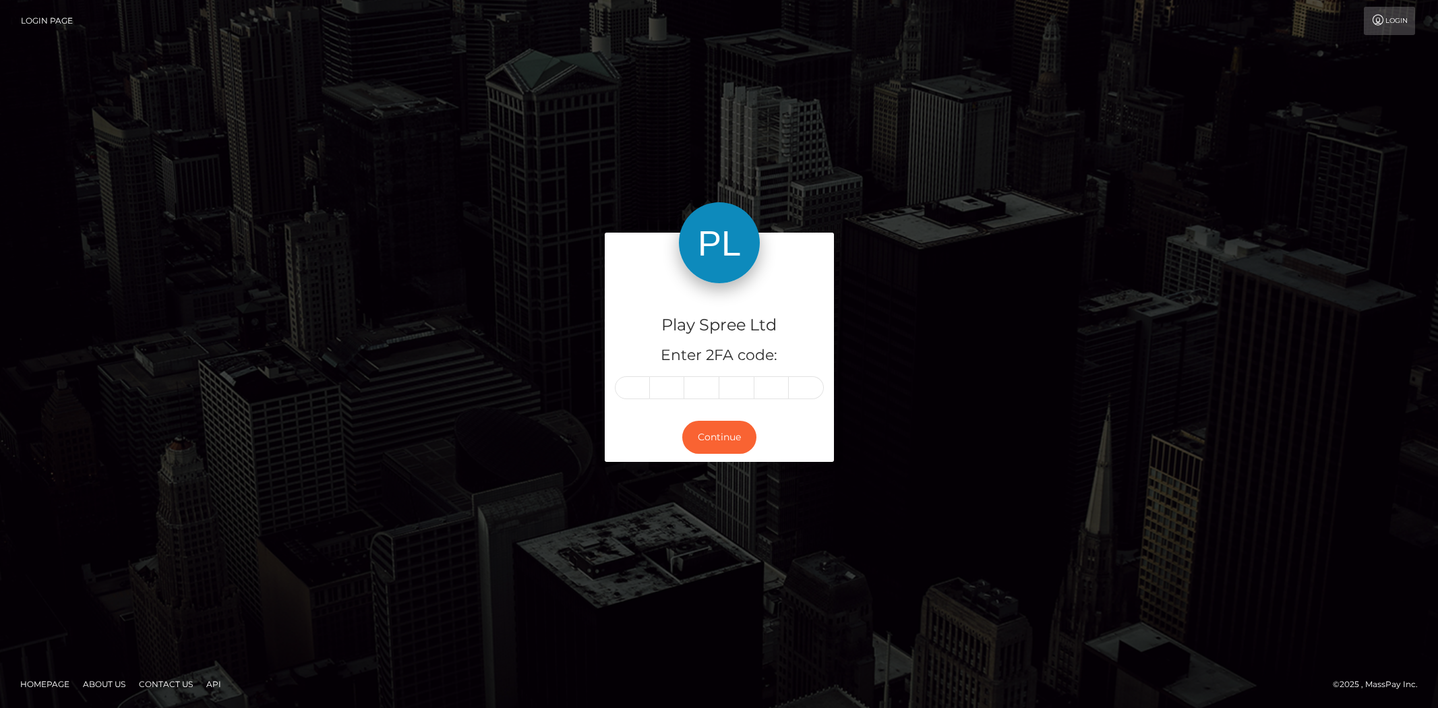 This screenshot has width=1438, height=708. What do you see at coordinates (720, 437) in the screenshot?
I see `button: Continue` at bounding box center [720, 437].